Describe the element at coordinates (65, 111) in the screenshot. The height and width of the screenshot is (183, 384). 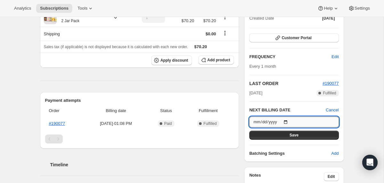
I see `th: Order` at that location.